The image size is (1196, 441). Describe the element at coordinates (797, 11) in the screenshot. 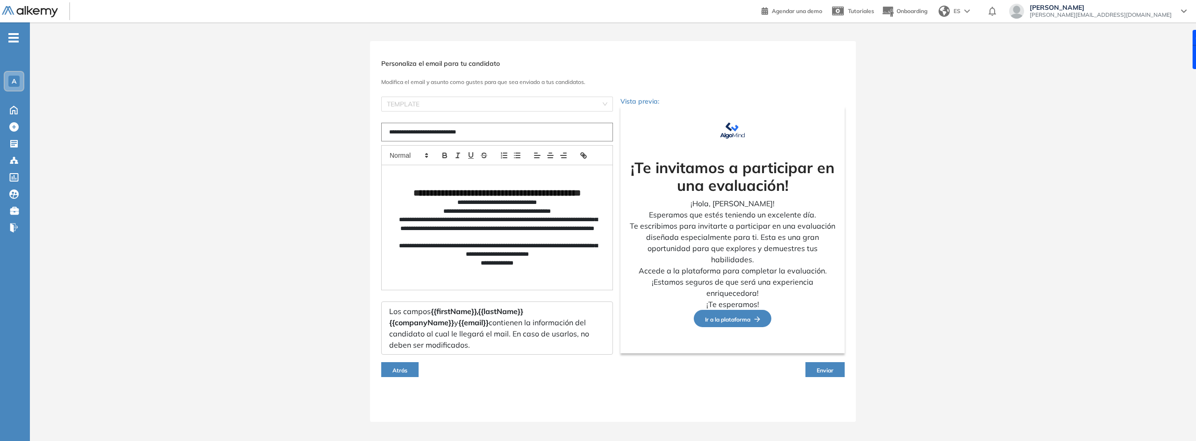

I see `span: Agendar una demo` at that location.